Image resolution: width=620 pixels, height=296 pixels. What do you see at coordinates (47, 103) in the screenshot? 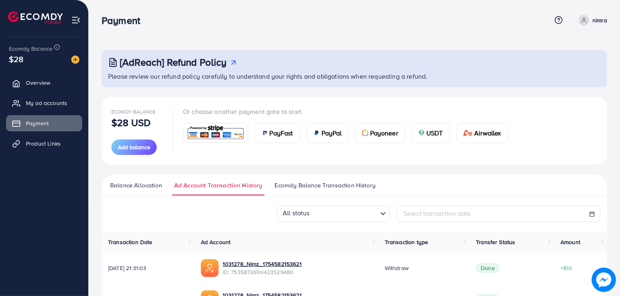
I see `span: My ad accounts` at bounding box center [47, 103].